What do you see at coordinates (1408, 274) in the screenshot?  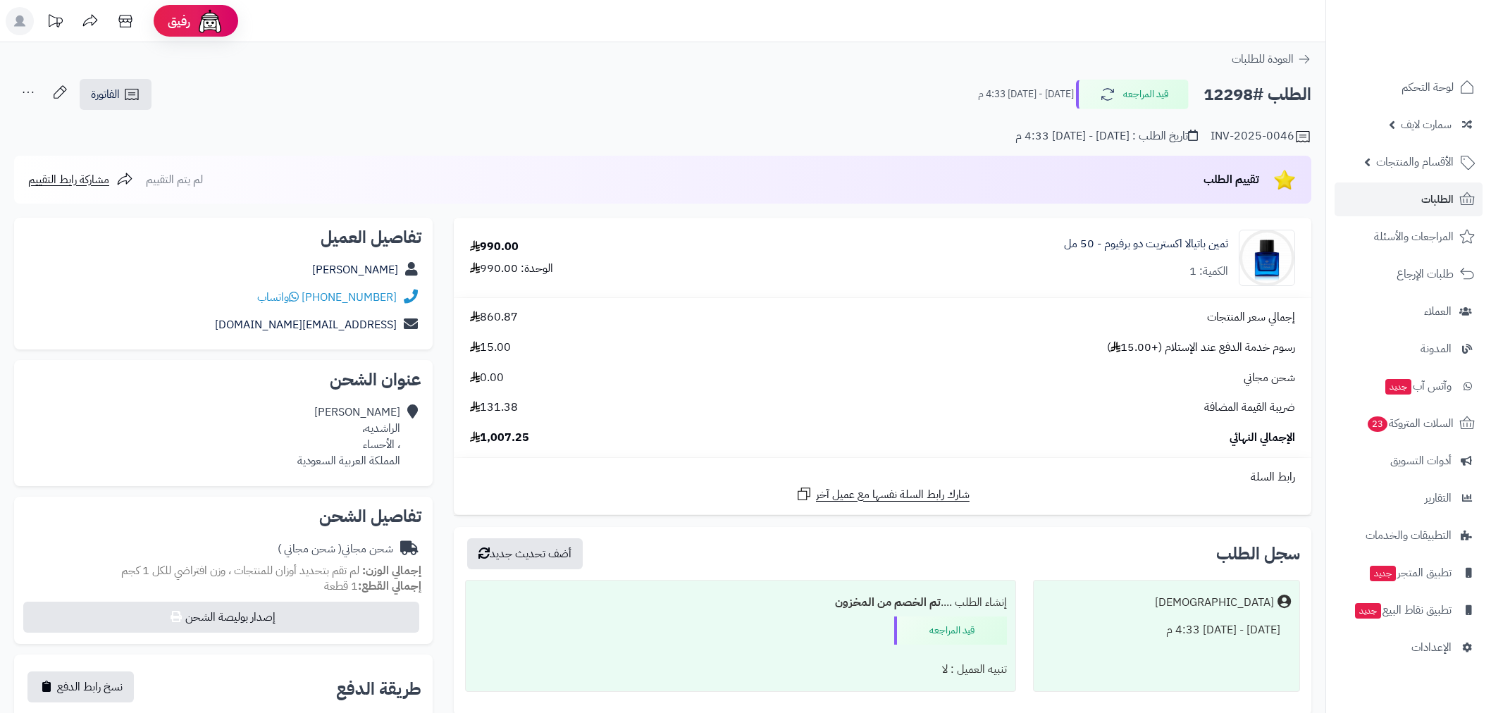 I see `a: طلبات الإرجاع` at bounding box center [1408, 274].